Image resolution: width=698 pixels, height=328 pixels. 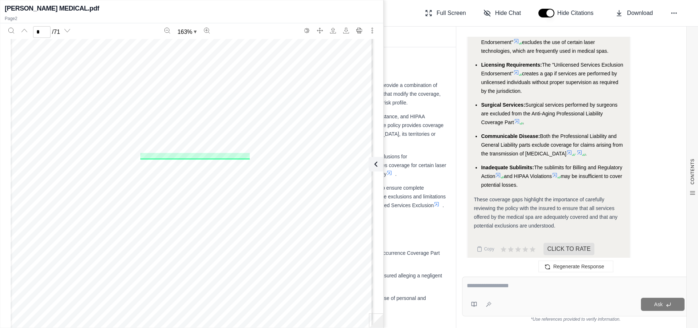 What do you see at coordinates (550, 82) in the screenshot?
I see `span: creates a gap if services are performed by unlicensed individuals without proper supervision as r...` at bounding box center [550, 82].